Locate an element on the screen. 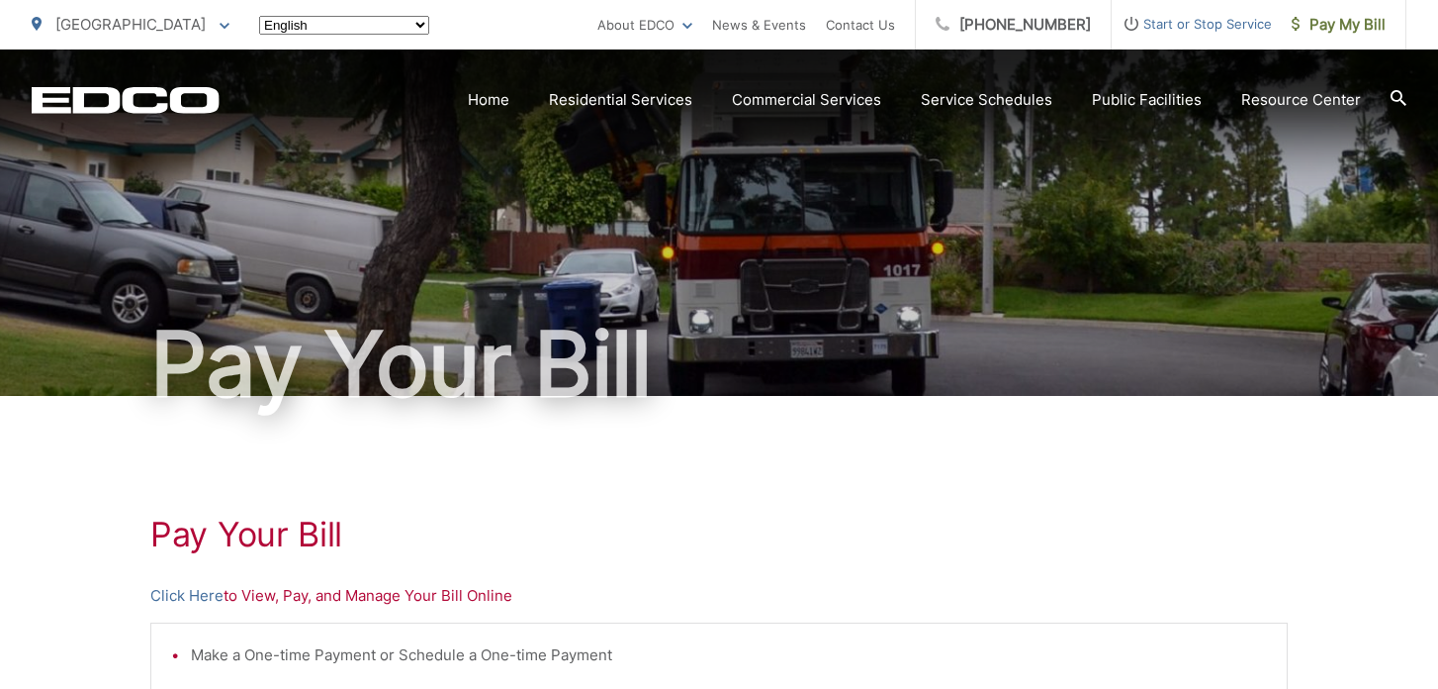  a: EDCD logo. Return to the homepage. is located at coordinates (126, 100).